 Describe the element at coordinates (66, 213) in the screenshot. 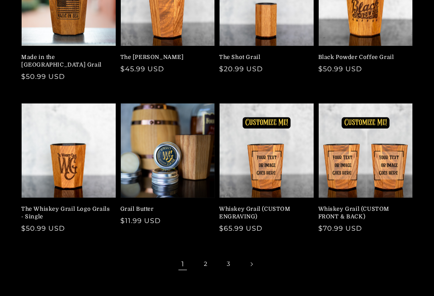

I see `a: The Whiskey Grail Logo Grails - Single` at that location.